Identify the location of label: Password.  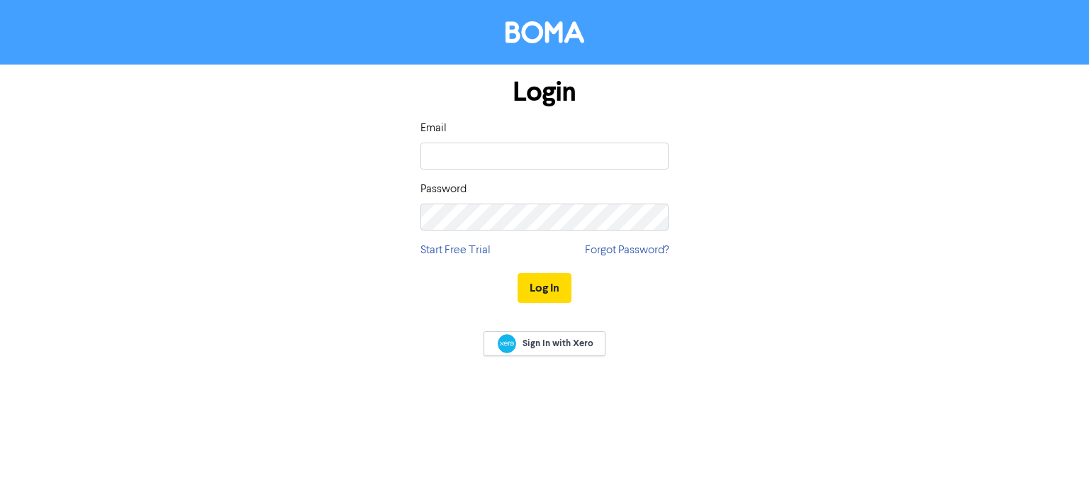
(443, 189).